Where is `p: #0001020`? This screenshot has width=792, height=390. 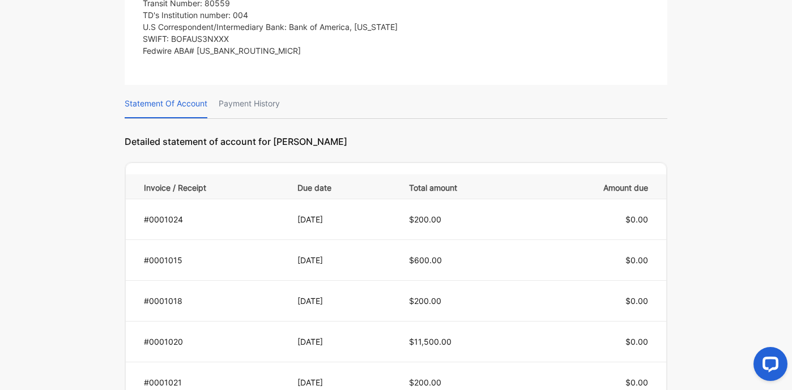 p: #0001020 is located at coordinates (214, 342).